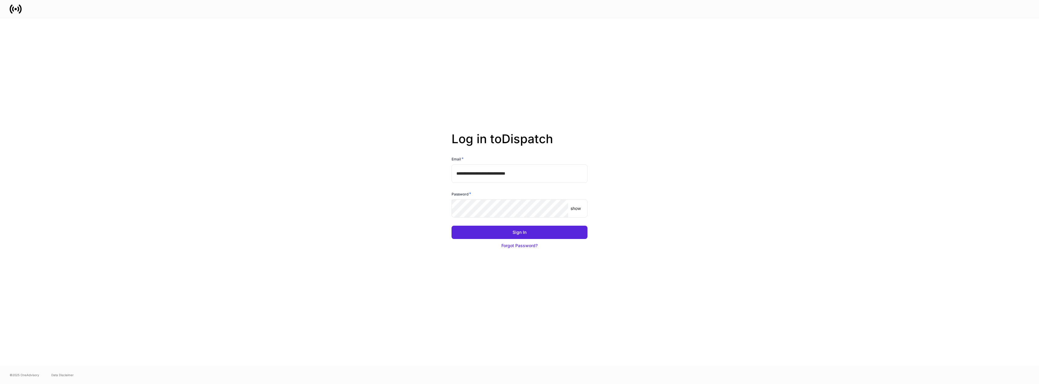 The height and width of the screenshot is (384, 1039). I want to click on p: show, so click(576, 208).